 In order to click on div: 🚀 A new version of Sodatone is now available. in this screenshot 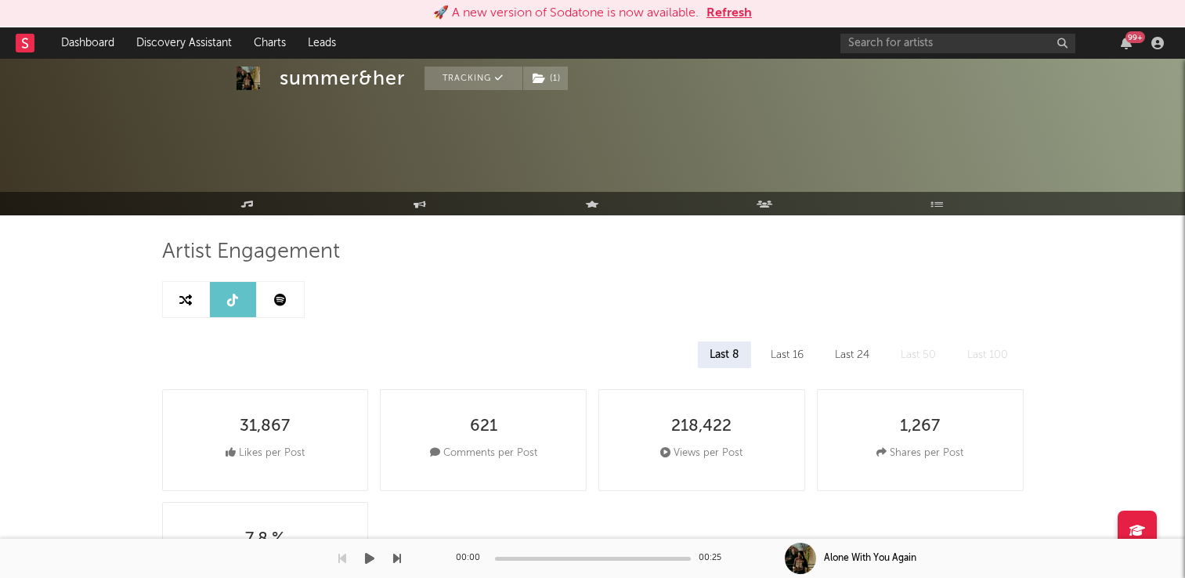, I will do `click(565, 13)`.